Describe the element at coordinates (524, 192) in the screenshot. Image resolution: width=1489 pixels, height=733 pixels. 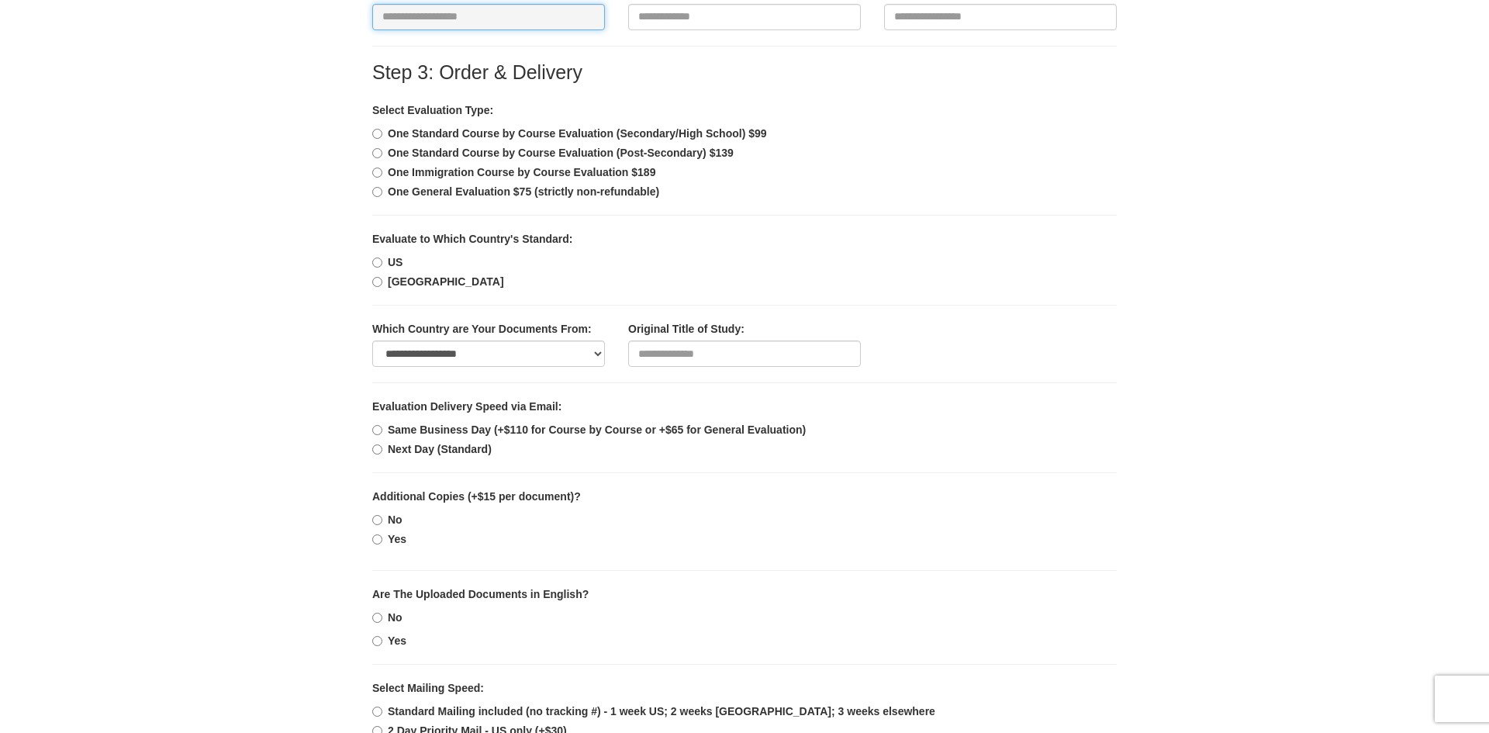
I see `b: One General Evaluation $75 (strictly non-refundable)` at that location.